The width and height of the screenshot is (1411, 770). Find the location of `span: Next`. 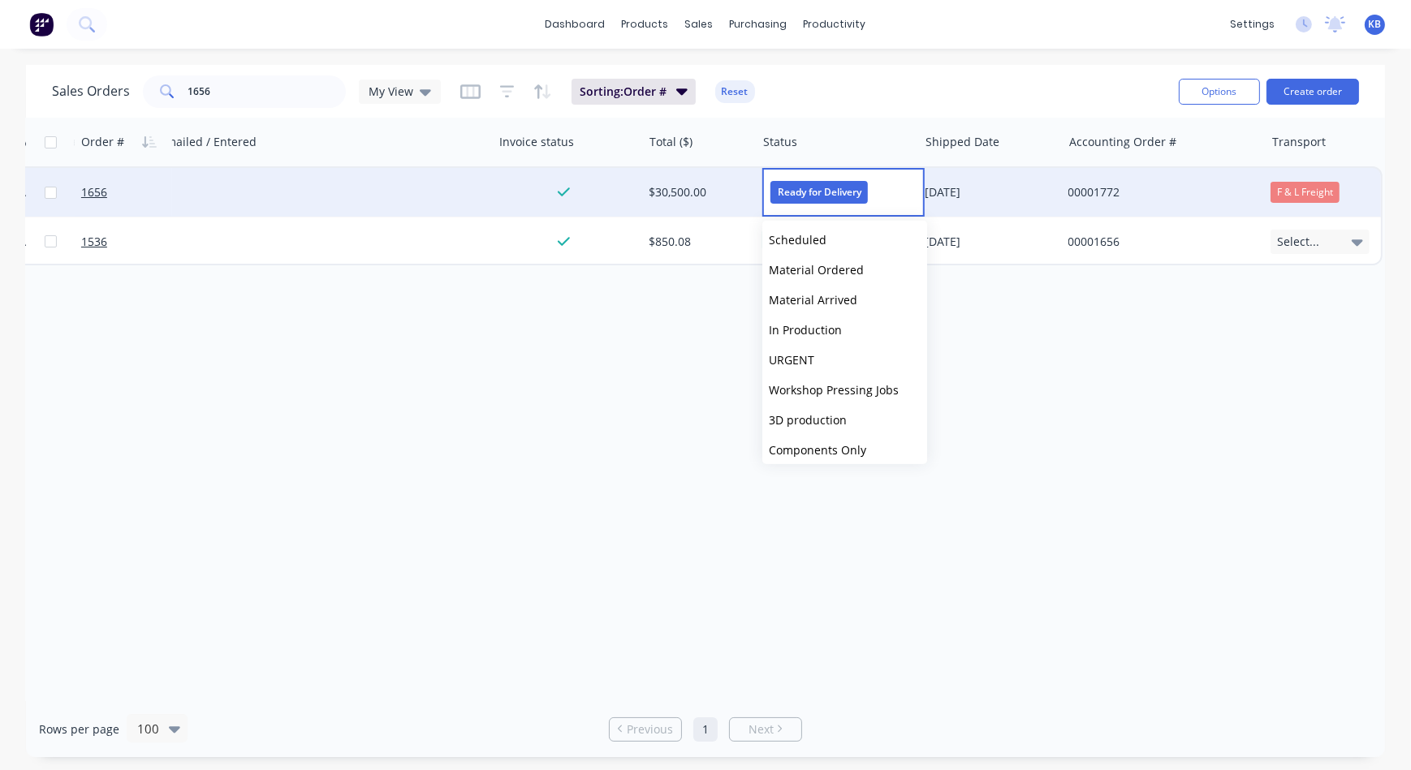

span: Next is located at coordinates (760, 730).